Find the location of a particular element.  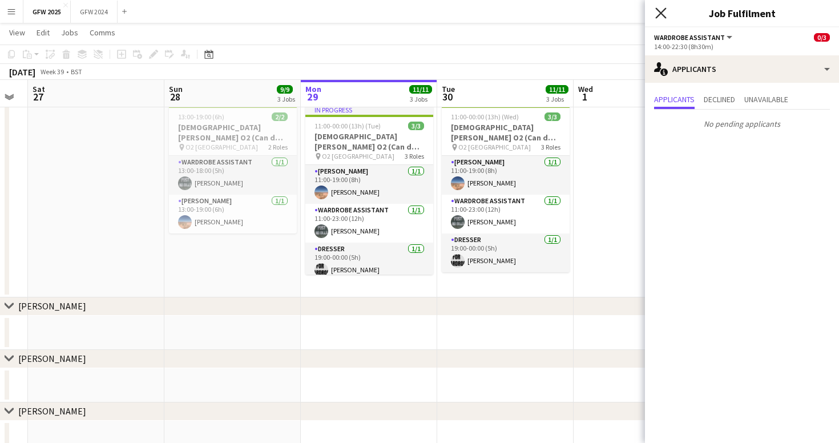

span: Wed is located at coordinates (586, 89).